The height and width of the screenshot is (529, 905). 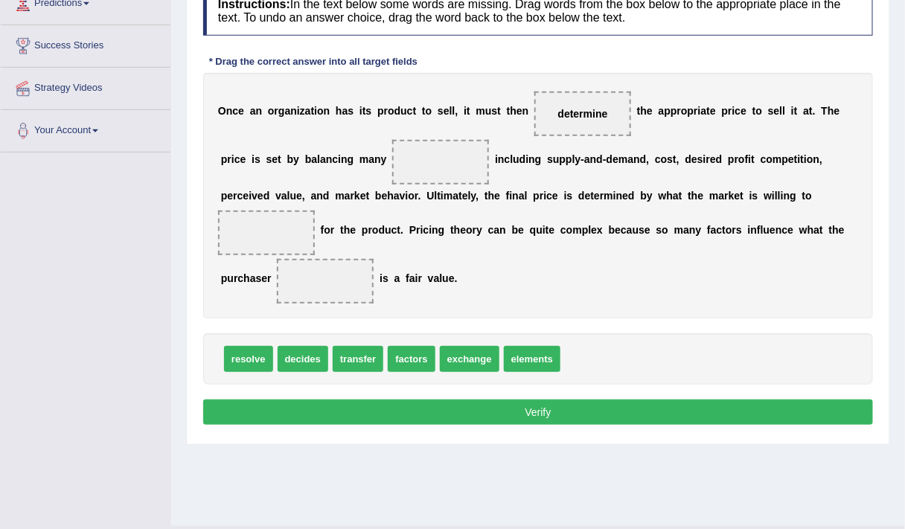 What do you see at coordinates (412, 230) in the screenshot?
I see `b: P` at bounding box center [412, 230].